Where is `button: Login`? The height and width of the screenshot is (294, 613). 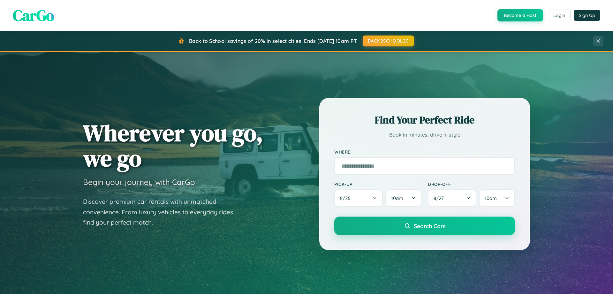 button: Login is located at coordinates (559, 15).